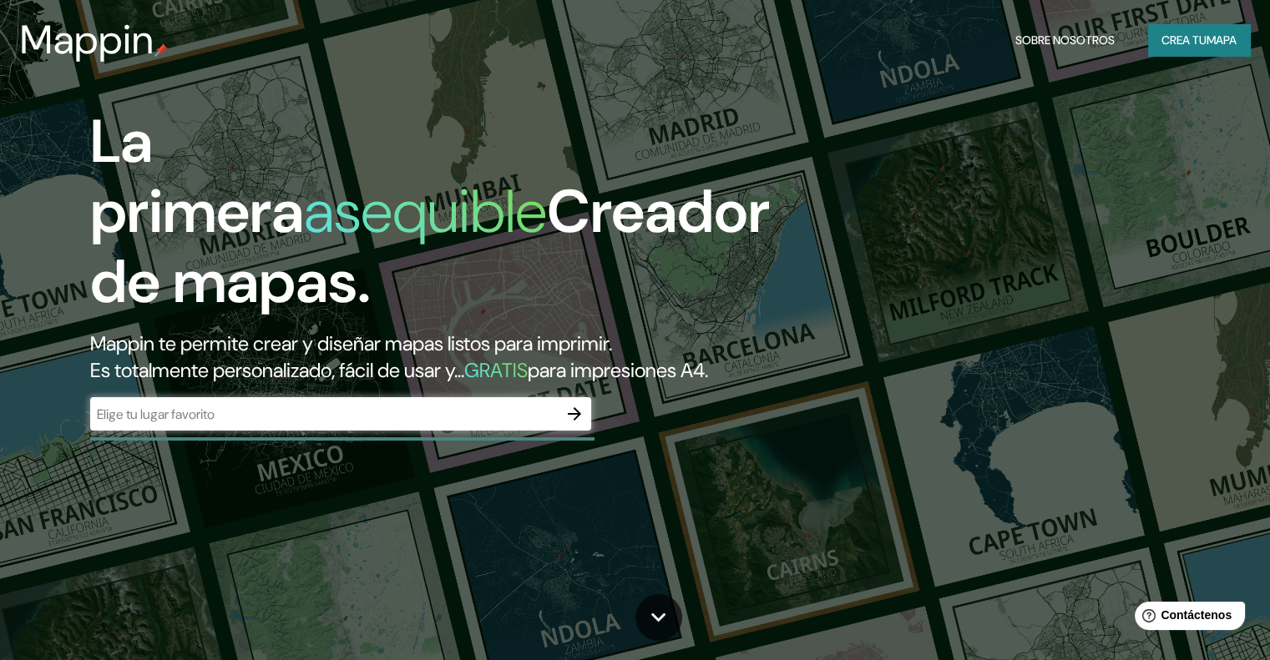  I want to click on font: para impresiones A4., so click(618, 370).